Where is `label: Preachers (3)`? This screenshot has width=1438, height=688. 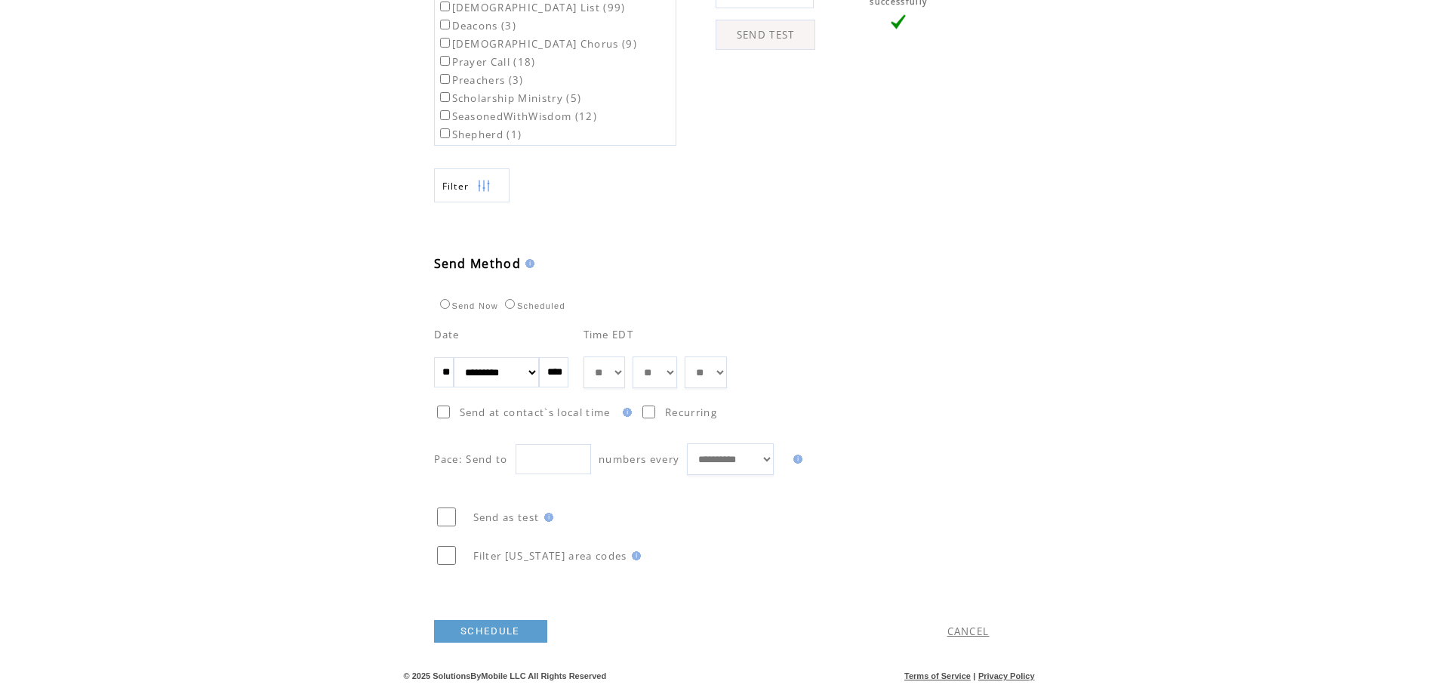
label: Preachers (3) is located at coordinates (480, 80).